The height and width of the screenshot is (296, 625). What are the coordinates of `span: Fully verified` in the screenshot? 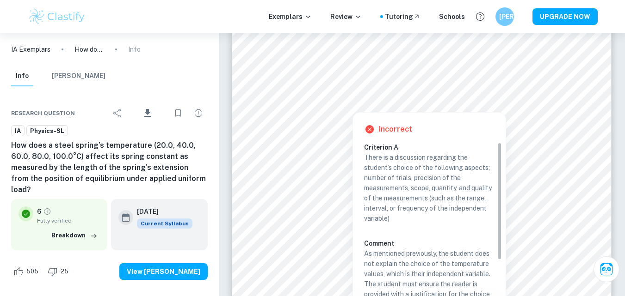 It's located at (68, 221).